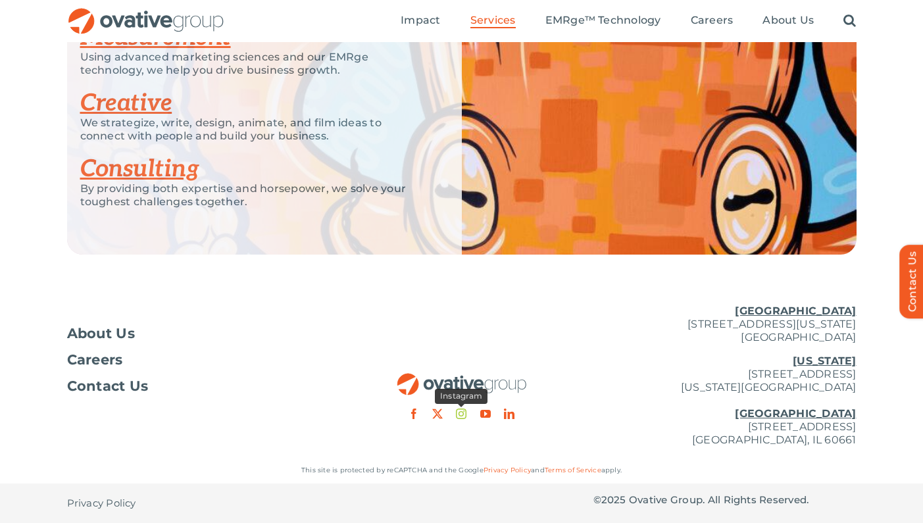  Describe the element at coordinates (461, 414) in the screenshot. I see `a: instagram` at that location.